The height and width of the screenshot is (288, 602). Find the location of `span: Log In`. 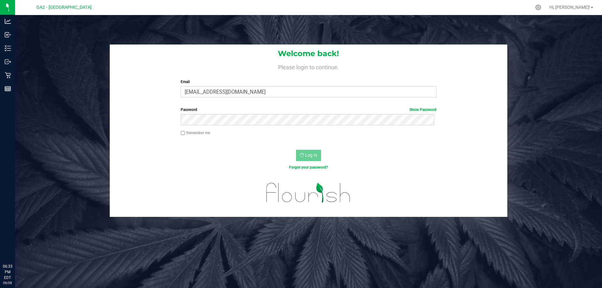

span: Log In is located at coordinates (311, 155).